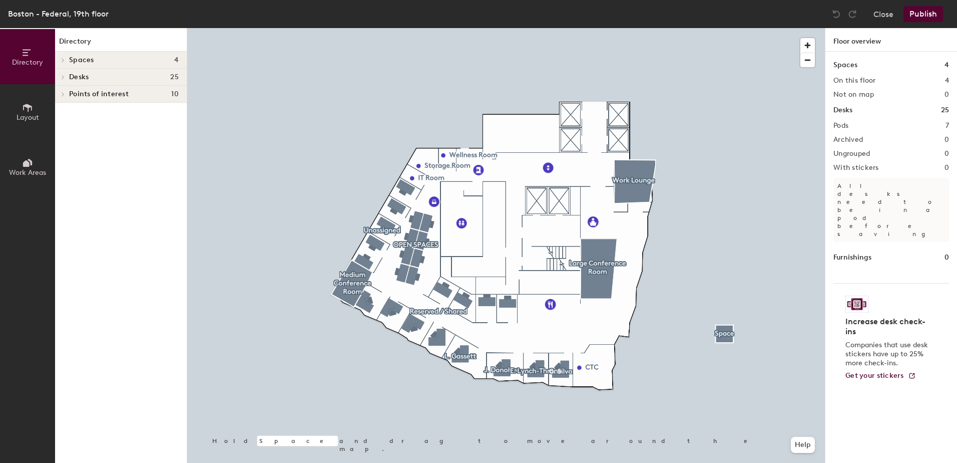  What do you see at coordinates (888, 326) in the screenshot?
I see `h4: Increase desk check-ins` at bounding box center [888, 326].